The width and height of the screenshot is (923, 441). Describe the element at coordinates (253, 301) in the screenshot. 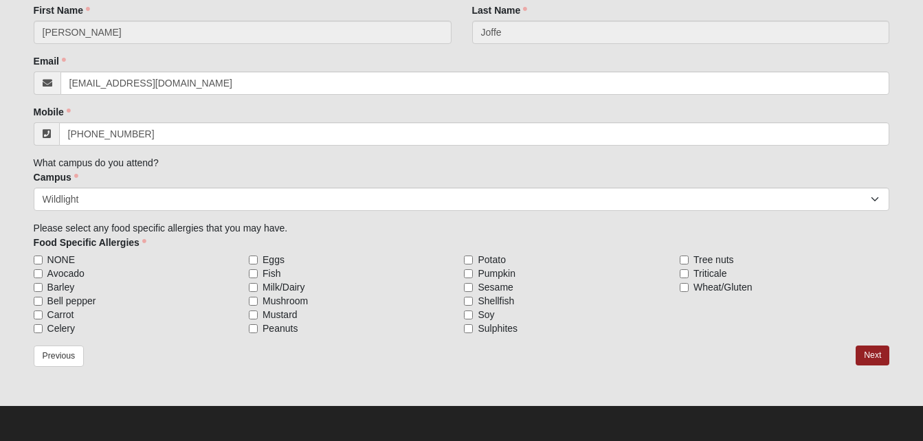

I see `input: Mushroom` at that location.